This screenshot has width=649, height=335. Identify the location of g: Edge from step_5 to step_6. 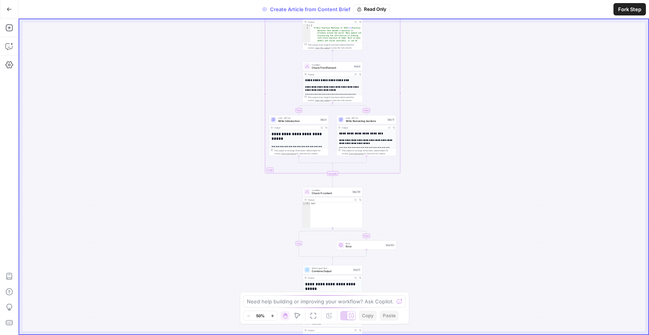
(332, 56).